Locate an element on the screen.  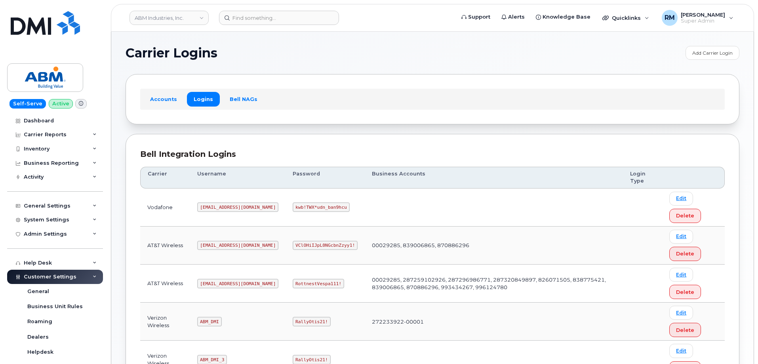
a: Bell NAGs is located at coordinates (243, 99).